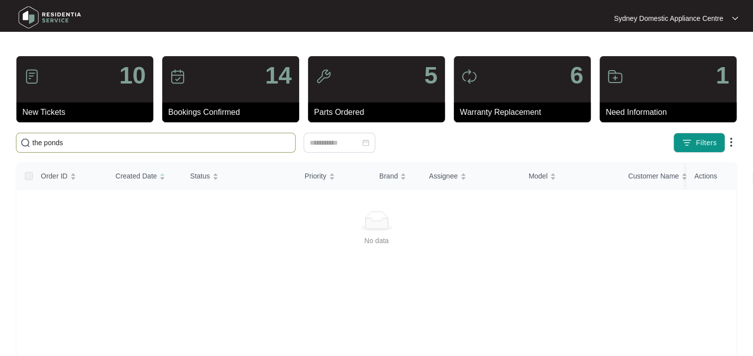 The height and width of the screenshot is (356, 753). What do you see at coordinates (538, 176) in the screenshot?
I see `span: Model` at bounding box center [538, 176].